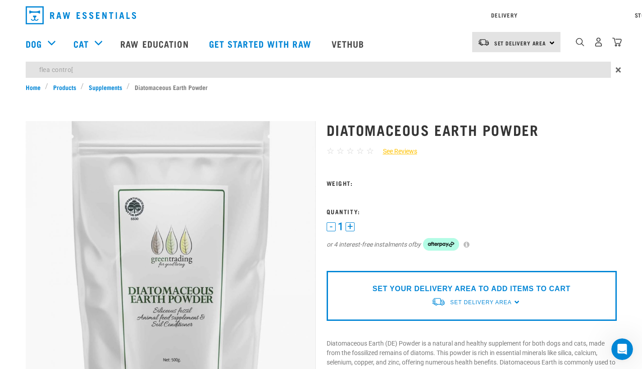 The image size is (642, 369). What do you see at coordinates (579, 42) in the screenshot?
I see `img: home-icon-1@2x.png` at bounding box center [579, 42].